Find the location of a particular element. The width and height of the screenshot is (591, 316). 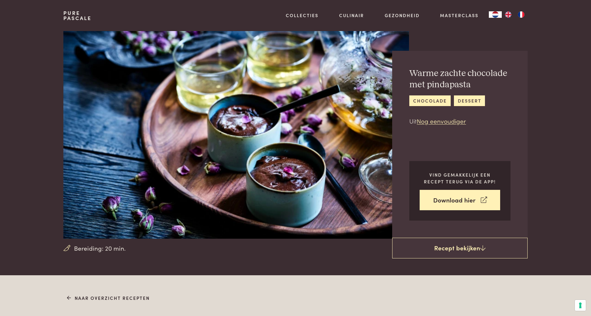

h2: Warme zachte chocolade met pindapasta is located at coordinates (460, 79).